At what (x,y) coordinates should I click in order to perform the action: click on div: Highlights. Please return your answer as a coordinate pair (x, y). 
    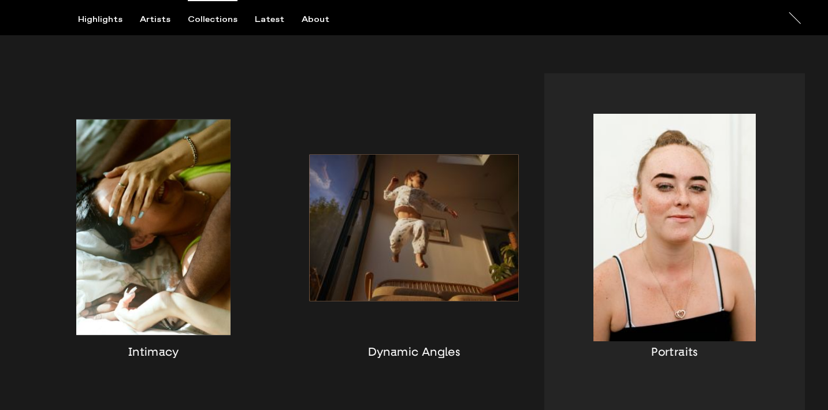
    Looking at the image, I should click on (100, 20).